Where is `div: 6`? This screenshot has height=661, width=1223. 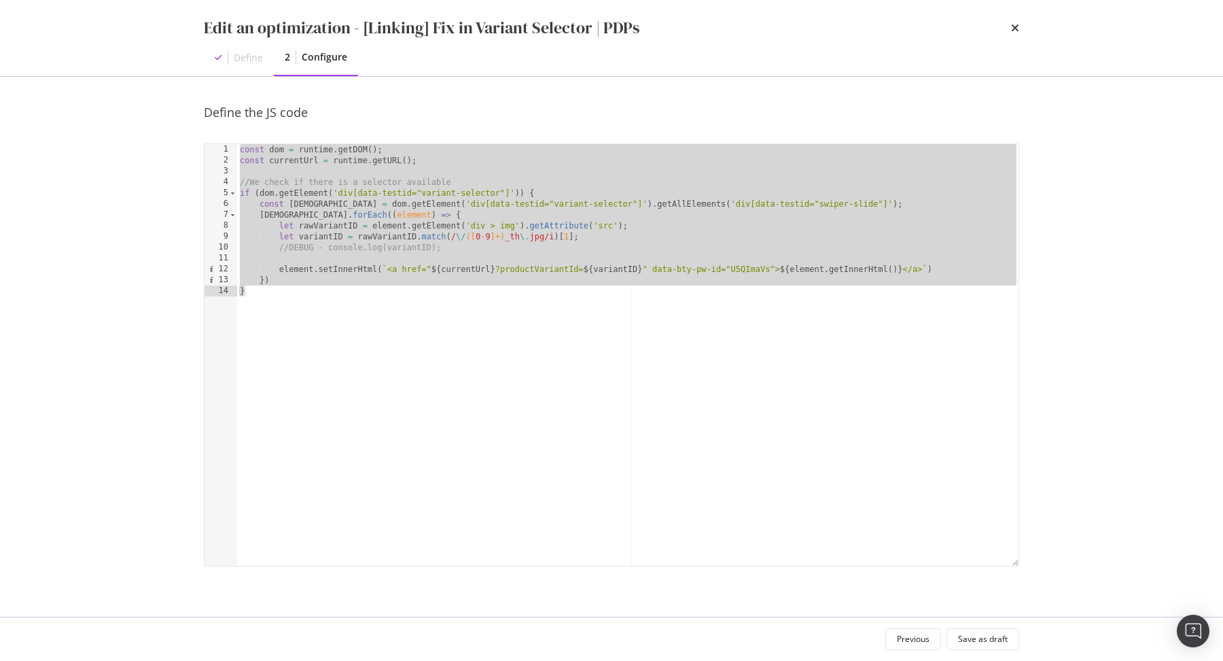 div: 6 is located at coordinates (221, 204).